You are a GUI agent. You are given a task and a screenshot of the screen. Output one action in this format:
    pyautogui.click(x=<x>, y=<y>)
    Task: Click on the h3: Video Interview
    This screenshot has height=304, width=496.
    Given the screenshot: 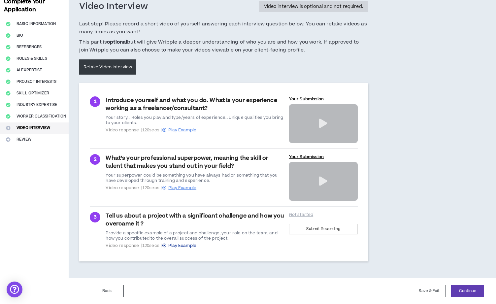 What is the action you would take?
    pyautogui.click(x=113, y=7)
    